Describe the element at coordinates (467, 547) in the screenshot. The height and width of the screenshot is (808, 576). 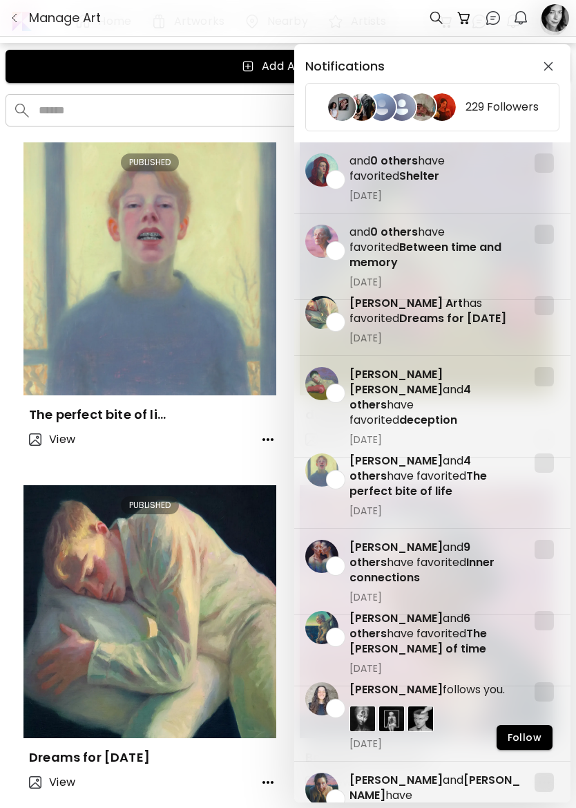
I see `span: 9` at that location.